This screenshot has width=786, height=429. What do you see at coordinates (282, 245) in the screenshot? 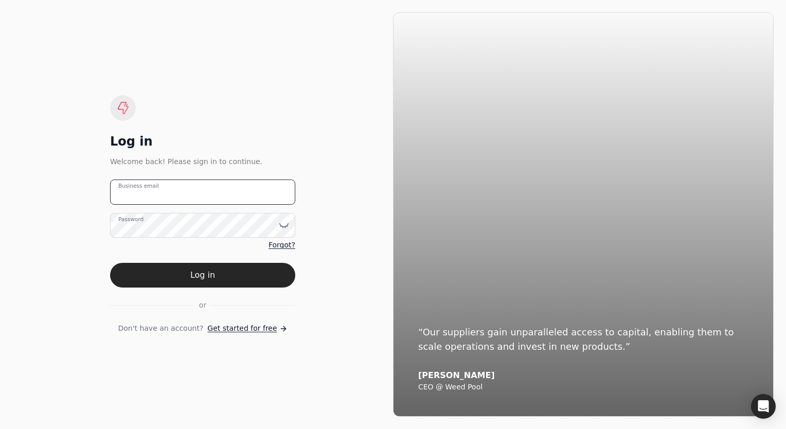
I see `a: Forgot?` at bounding box center [282, 245].